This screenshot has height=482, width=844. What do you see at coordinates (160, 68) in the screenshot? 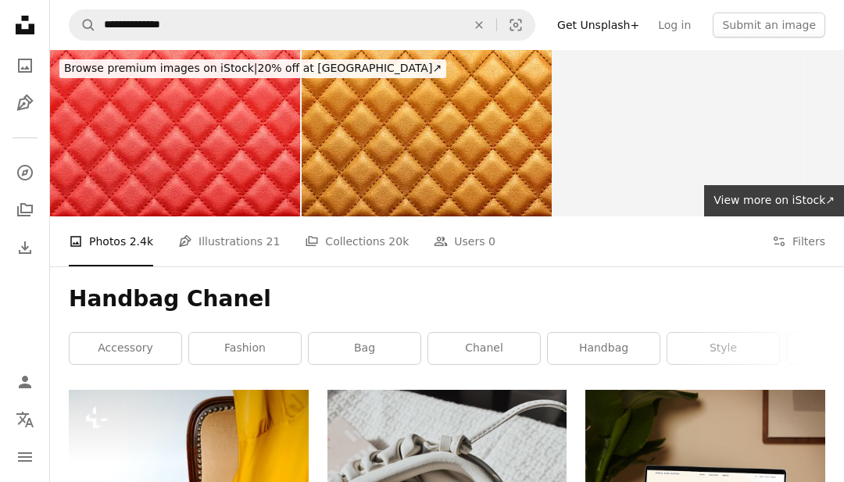
I see `span: Browse premium images on iStock |` at bounding box center [160, 68].